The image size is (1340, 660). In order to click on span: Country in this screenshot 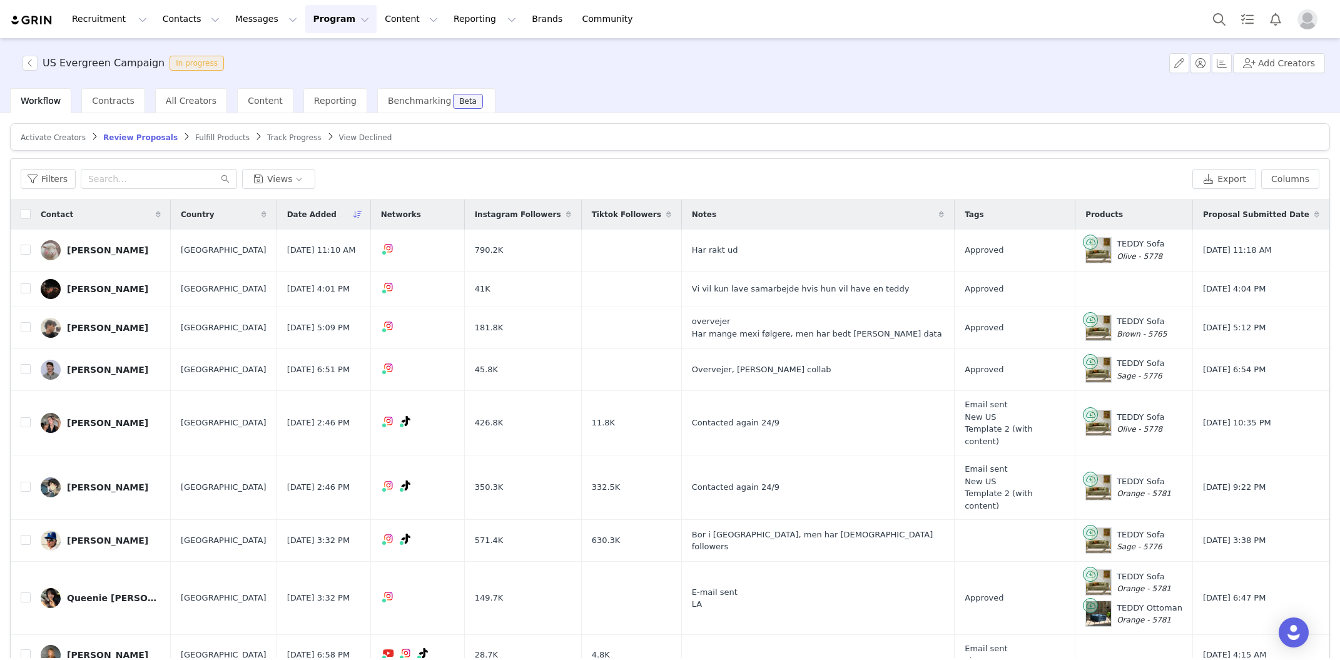, I will do `click(198, 215)`.